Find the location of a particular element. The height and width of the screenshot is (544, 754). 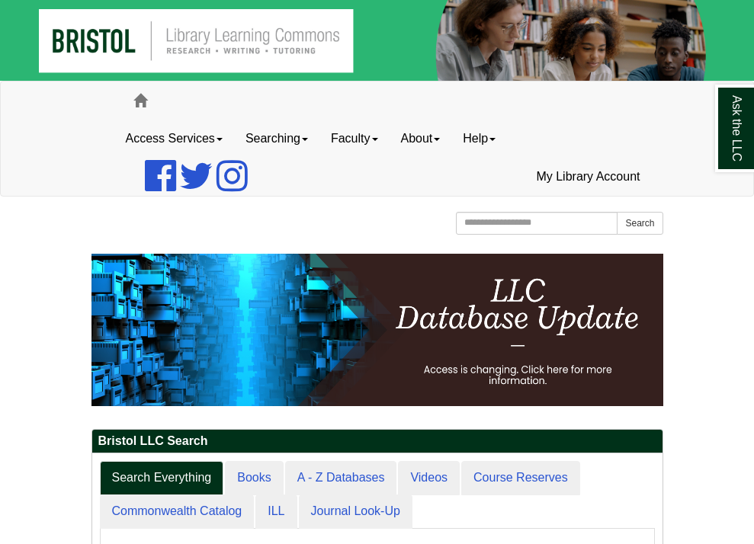

button: Search is located at coordinates (639, 223).